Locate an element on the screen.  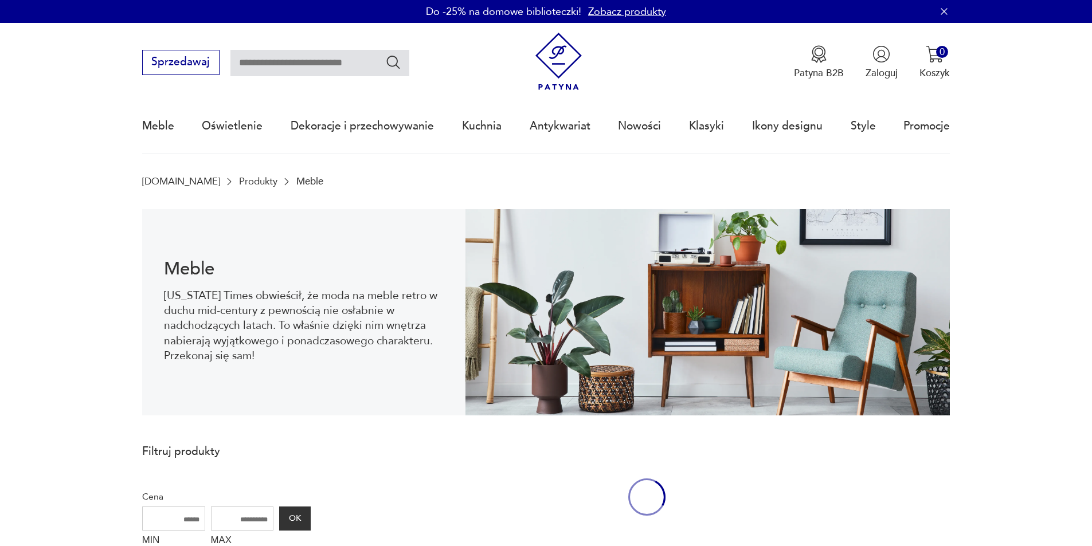
p: Cena is located at coordinates (226, 497).